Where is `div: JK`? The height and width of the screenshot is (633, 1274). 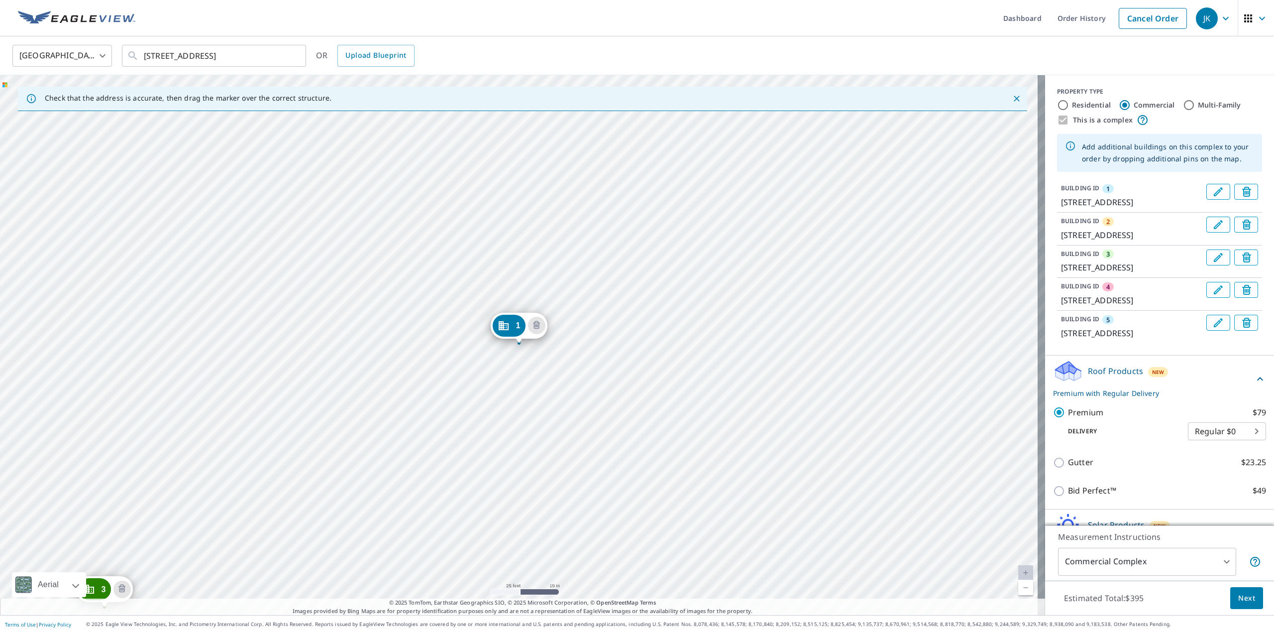 div: JK is located at coordinates (1207, 18).